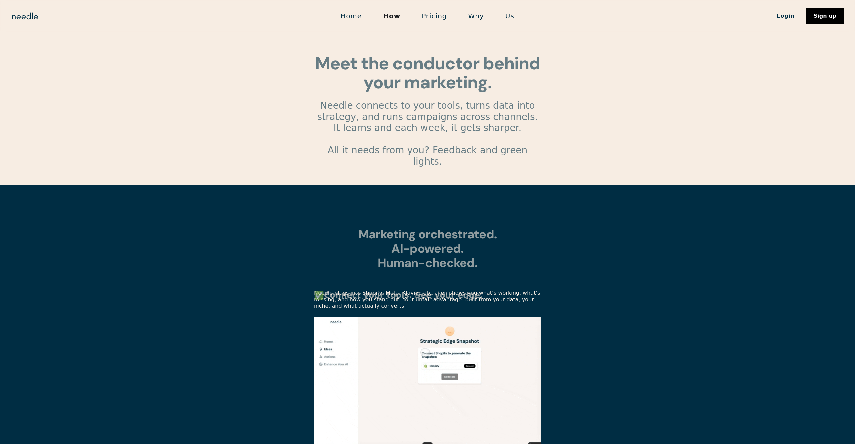 This screenshot has height=444, width=855. What do you see at coordinates (510, 16) in the screenshot?
I see `a: Us` at bounding box center [510, 16].